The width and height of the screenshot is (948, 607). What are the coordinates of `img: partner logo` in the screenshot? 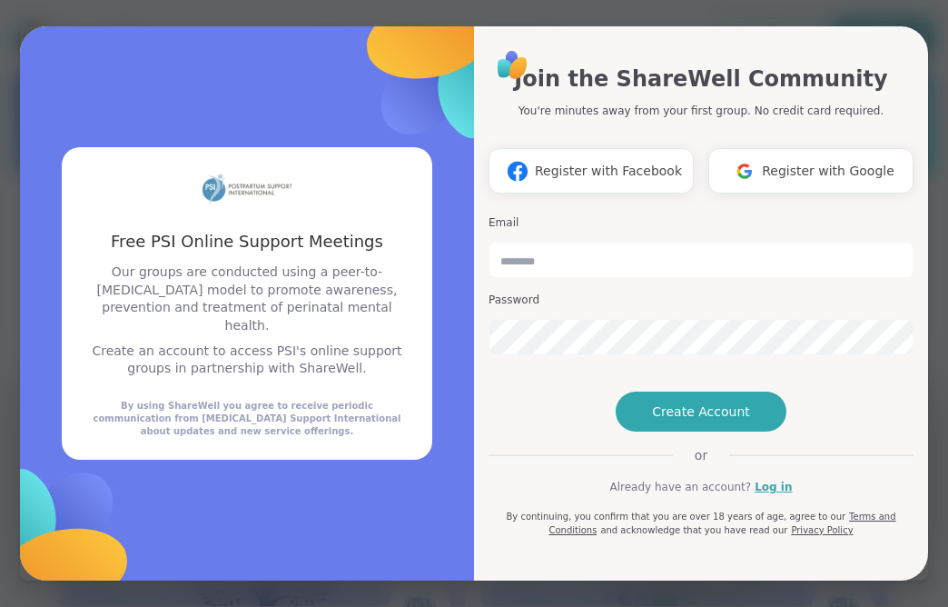 It's located at (247, 188).